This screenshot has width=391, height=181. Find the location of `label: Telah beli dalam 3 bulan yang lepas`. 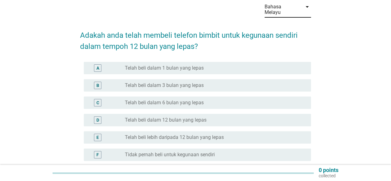

label: Telah beli dalam 3 bulan yang lepas is located at coordinates (164, 85).